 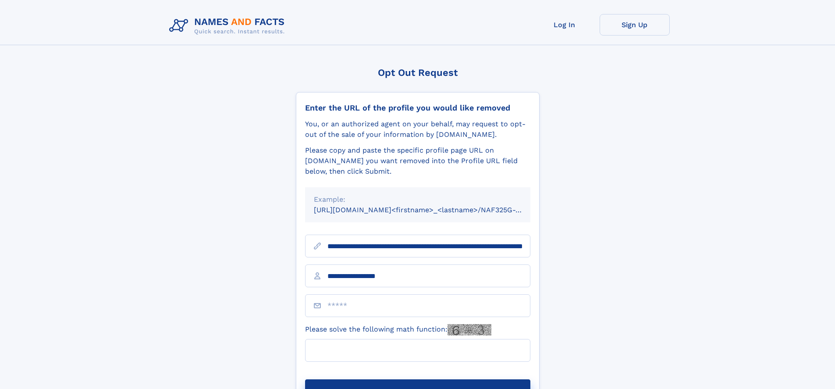 What do you see at coordinates (229, 26) in the screenshot?
I see `img: Logo Names and Facts` at bounding box center [229, 26].